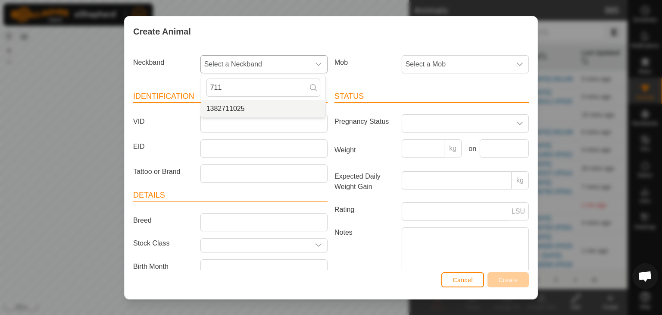  What do you see at coordinates (508, 280) in the screenshot?
I see `span: Create` at bounding box center [508, 280].